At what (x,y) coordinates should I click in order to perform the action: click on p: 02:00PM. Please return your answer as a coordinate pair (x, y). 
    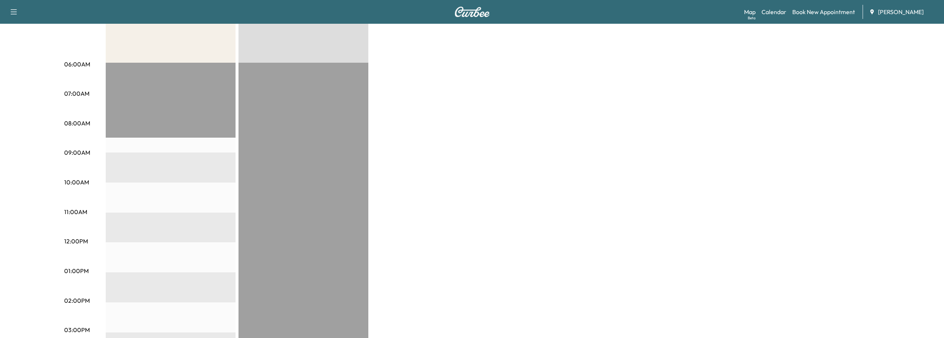
    Looking at the image, I should click on (77, 300).